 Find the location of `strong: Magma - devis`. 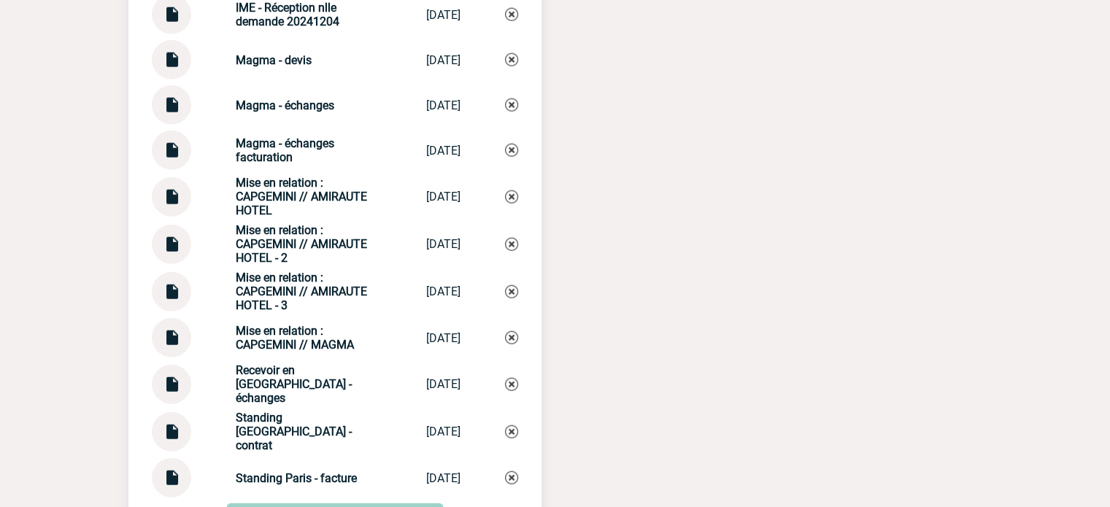

strong: Magma - devis is located at coordinates (274, 60).